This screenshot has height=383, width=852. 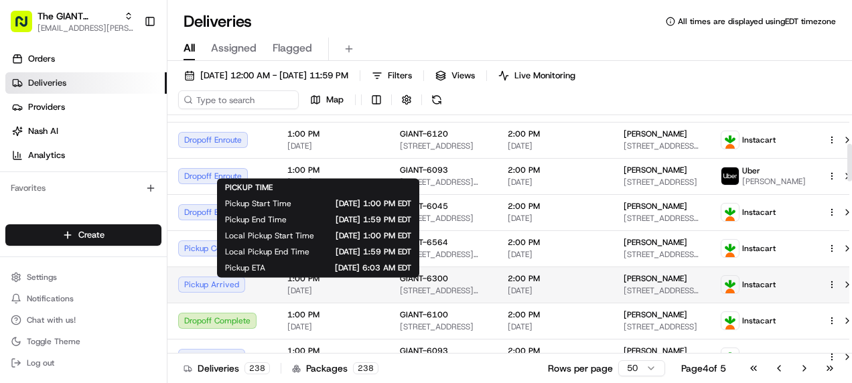 I want to click on span: Settings, so click(x=42, y=277).